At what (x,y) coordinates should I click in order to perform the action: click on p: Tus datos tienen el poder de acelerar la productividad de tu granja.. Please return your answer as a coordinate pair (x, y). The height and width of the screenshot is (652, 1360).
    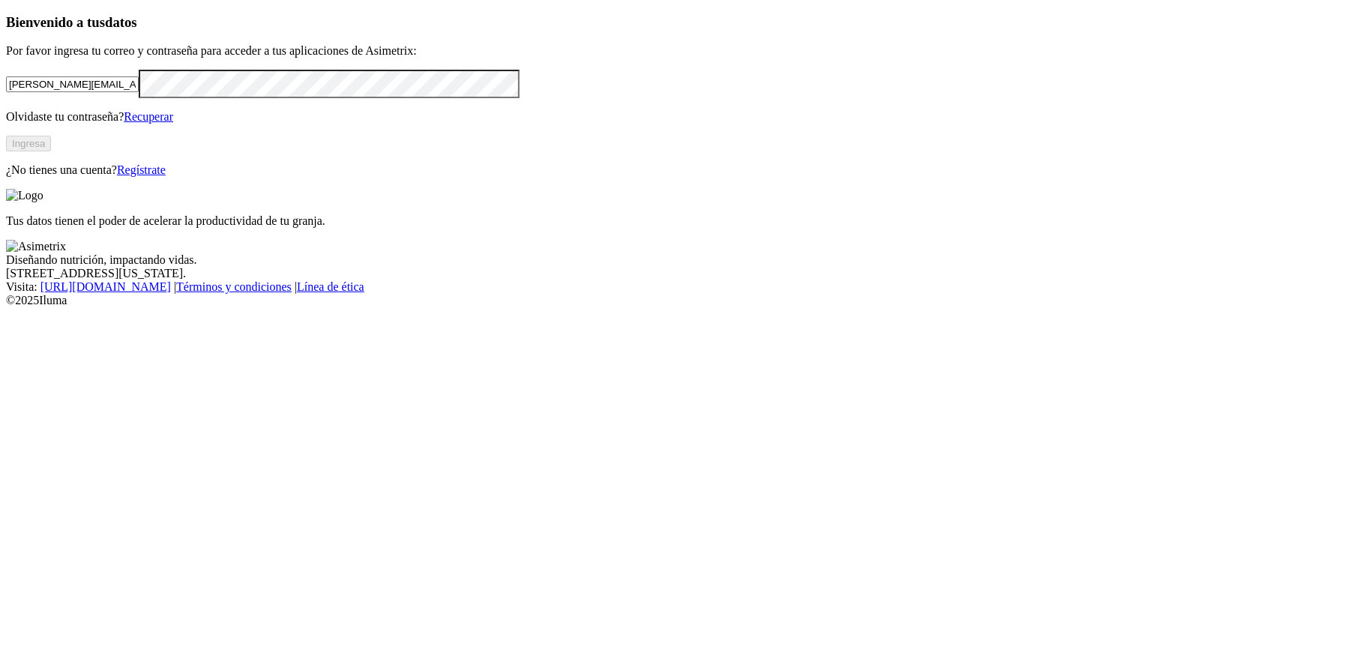
    Looking at the image, I should click on (680, 221).